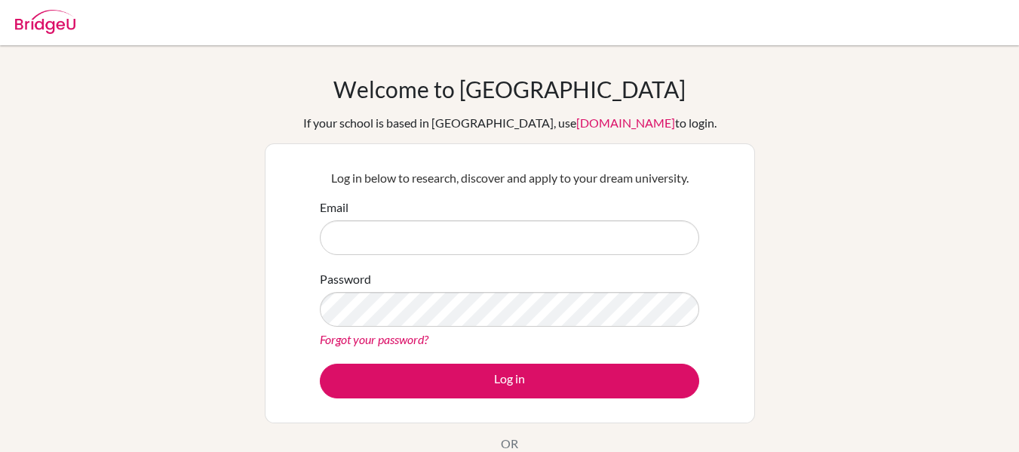 The width and height of the screenshot is (1019, 452). Describe the element at coordinates (509, 178) in the screenshot. I see `p: Log in below to research, discover and apply to your dream university.` at that location.